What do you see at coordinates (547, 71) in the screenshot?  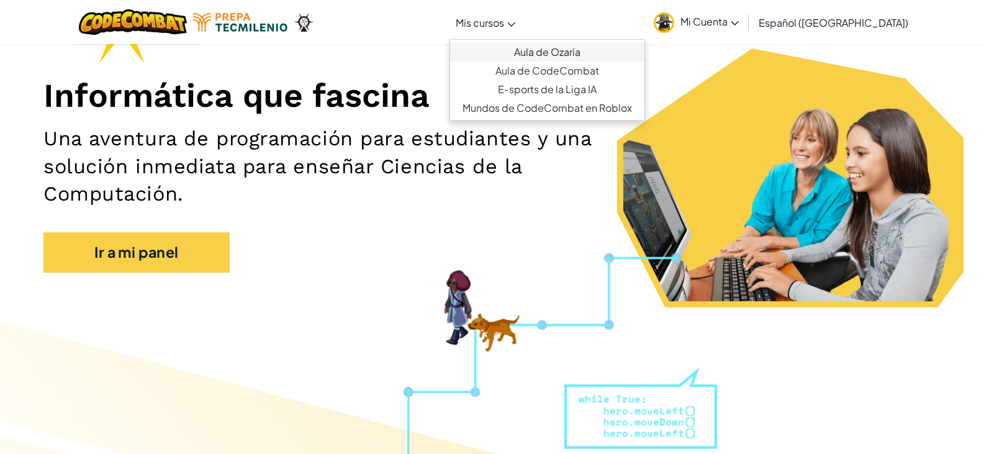 I see `a: Aula de CodeCombat` at bounding box center [547, 71].